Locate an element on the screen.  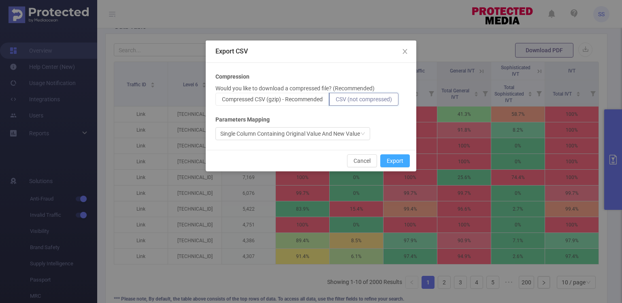
i: icon: down is located at coordinates (363, 134).